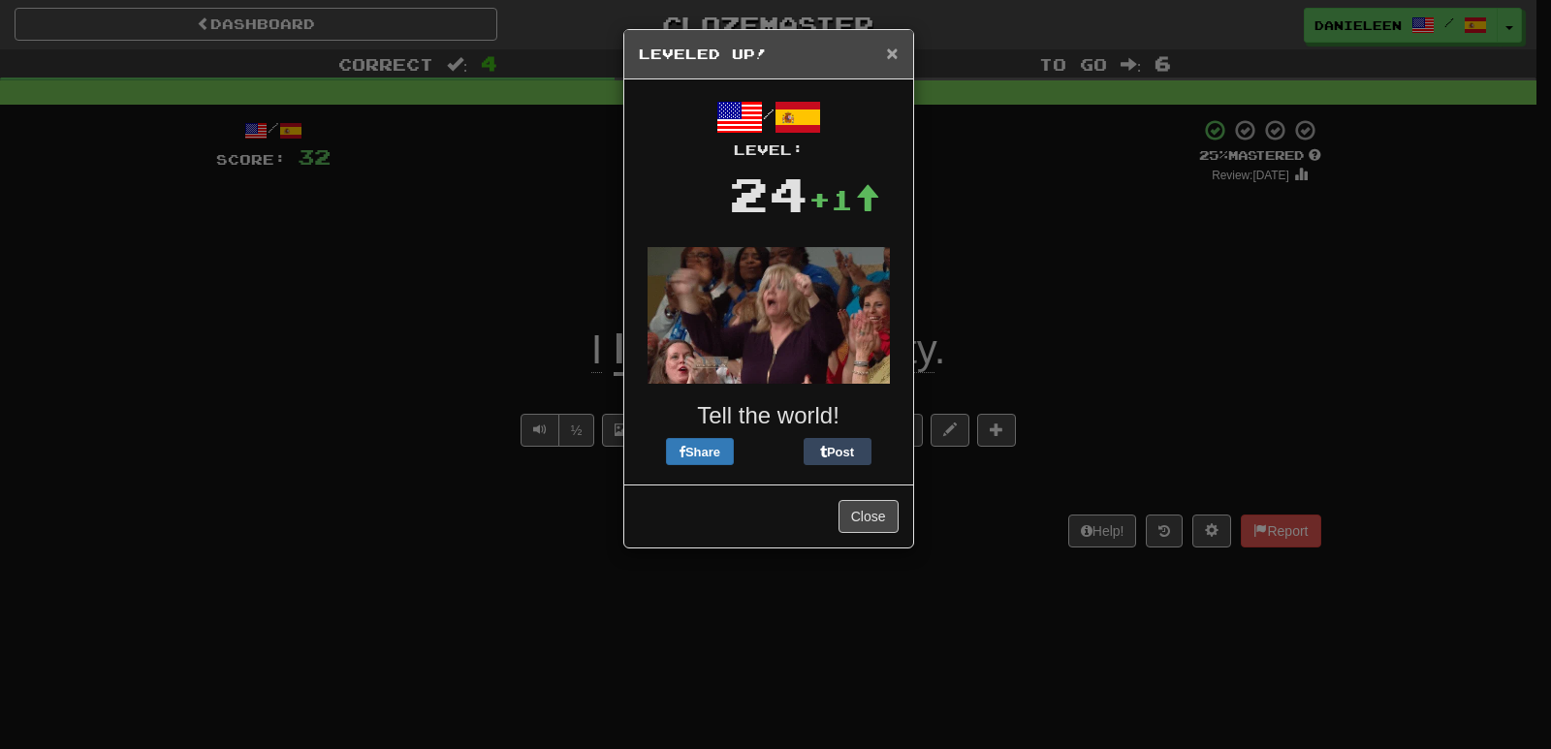 The width and height of the screenshot is (1551, 749). Describe the element at coordinates (844, 200) in the screenshot. I see `div: +1` at that location.